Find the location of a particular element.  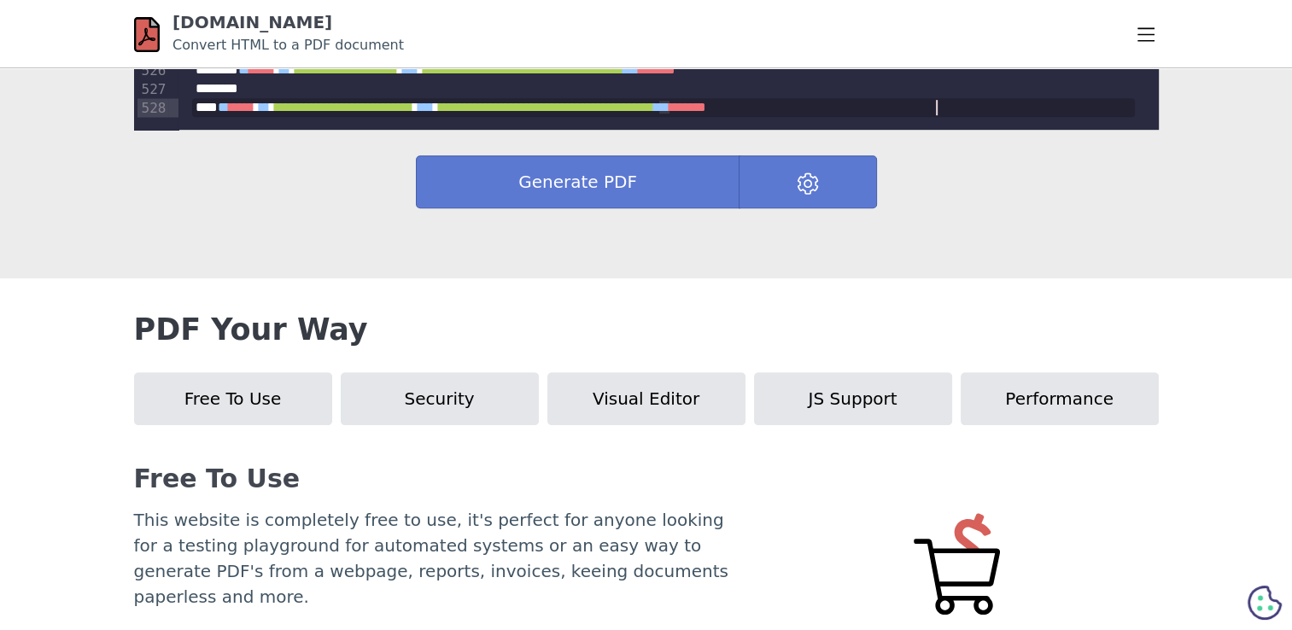

img: Free to use HTML to PDF converter is located at coordinates (957, 561).